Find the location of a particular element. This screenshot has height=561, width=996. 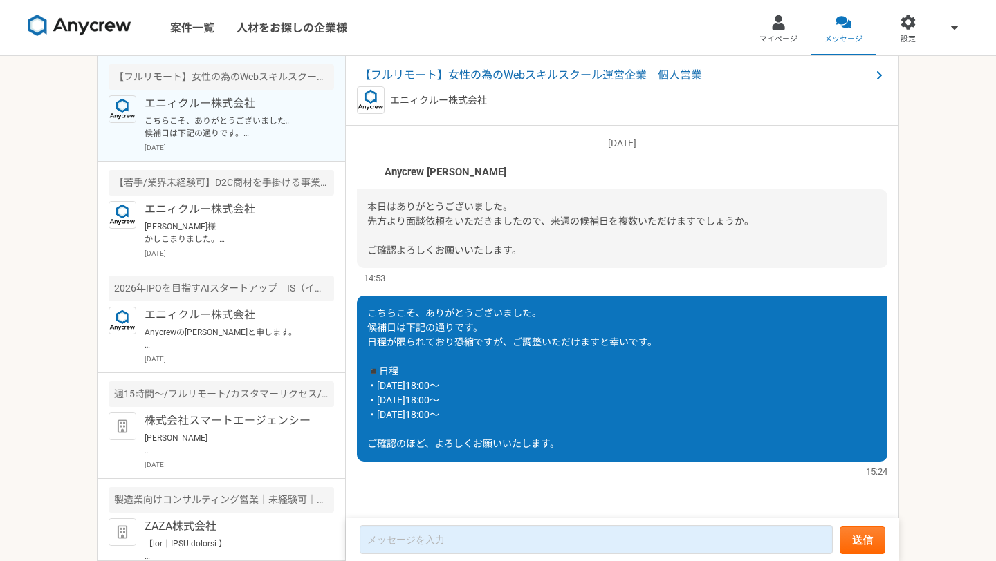

span: マイページ is located at coordinates (778, 39).